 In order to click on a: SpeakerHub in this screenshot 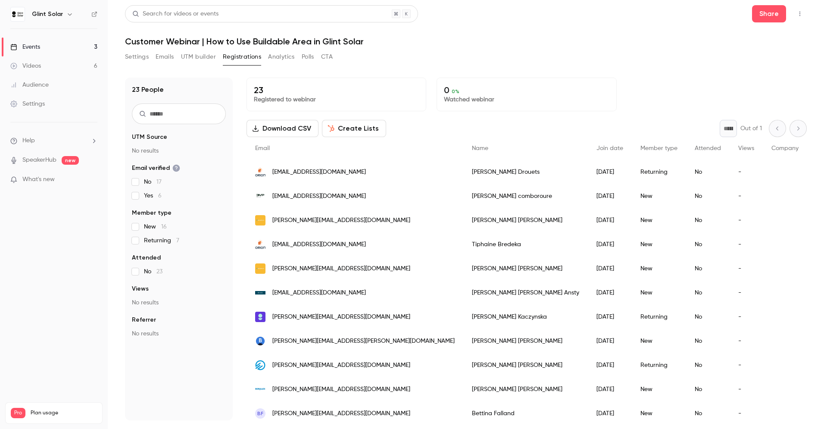, I will do `click(39, 160)`.